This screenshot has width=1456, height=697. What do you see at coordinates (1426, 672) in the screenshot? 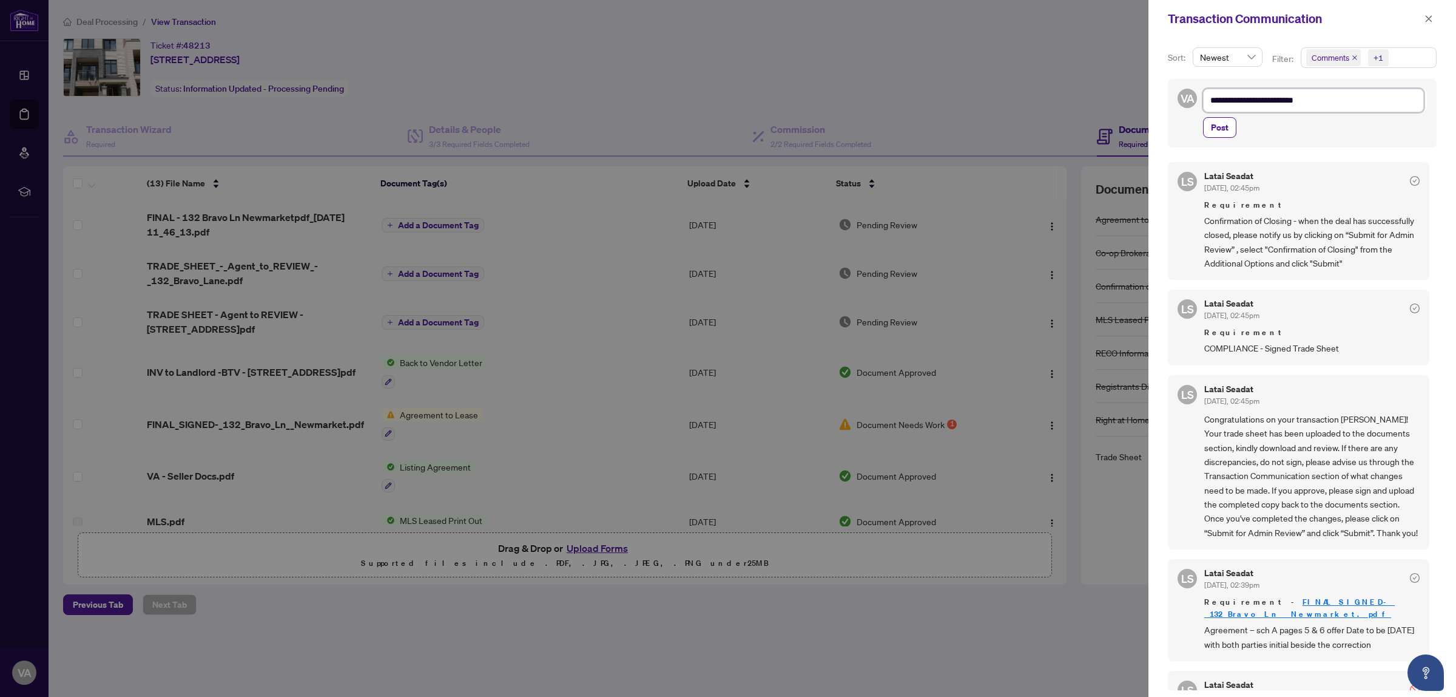
I see `button: Open asap` at bounding box center [1426, 672].